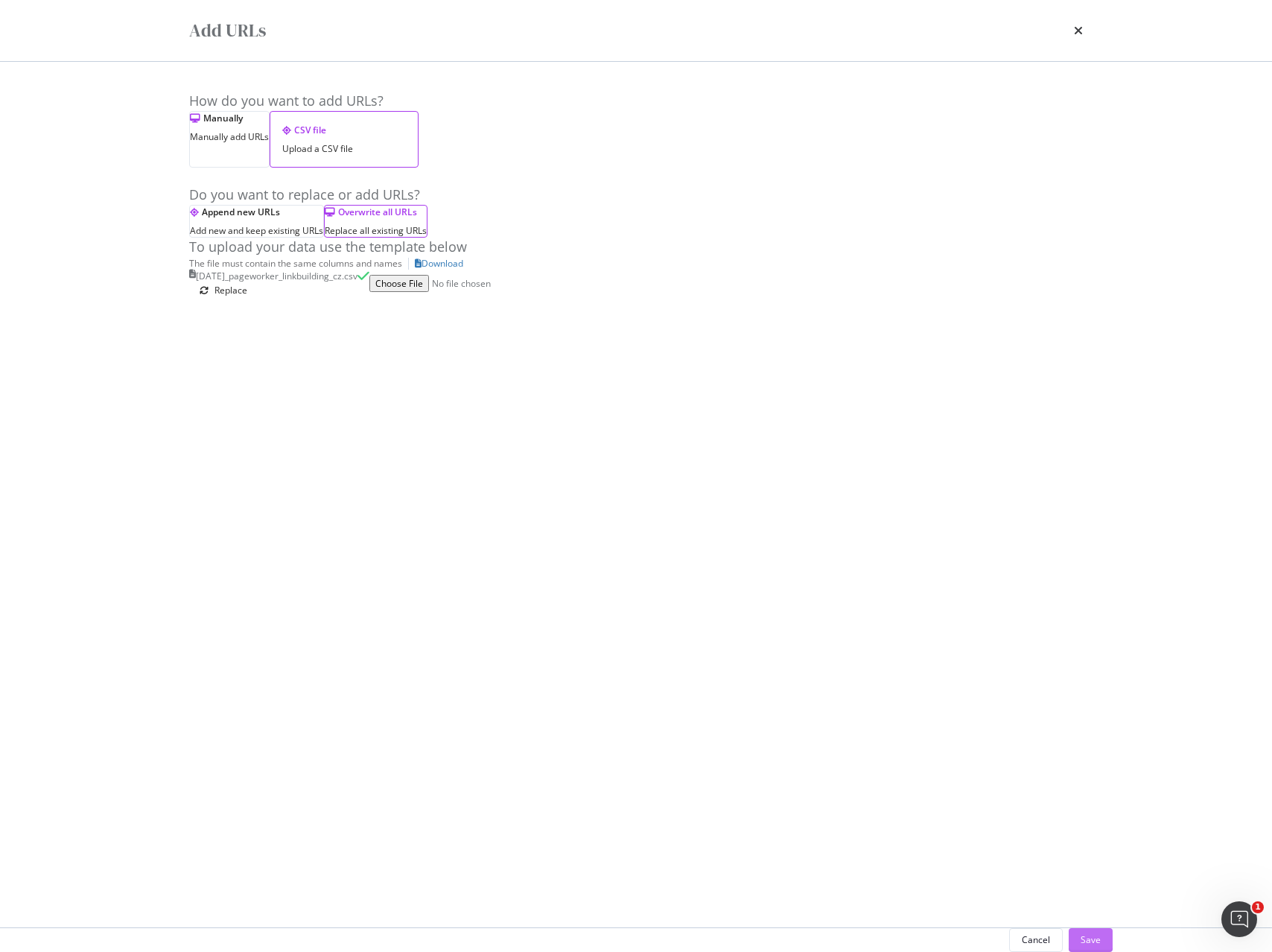 The width and height of the screenshot is (1272, 952). I want to click on div: Overwrite all URLs, so click(375, 211).